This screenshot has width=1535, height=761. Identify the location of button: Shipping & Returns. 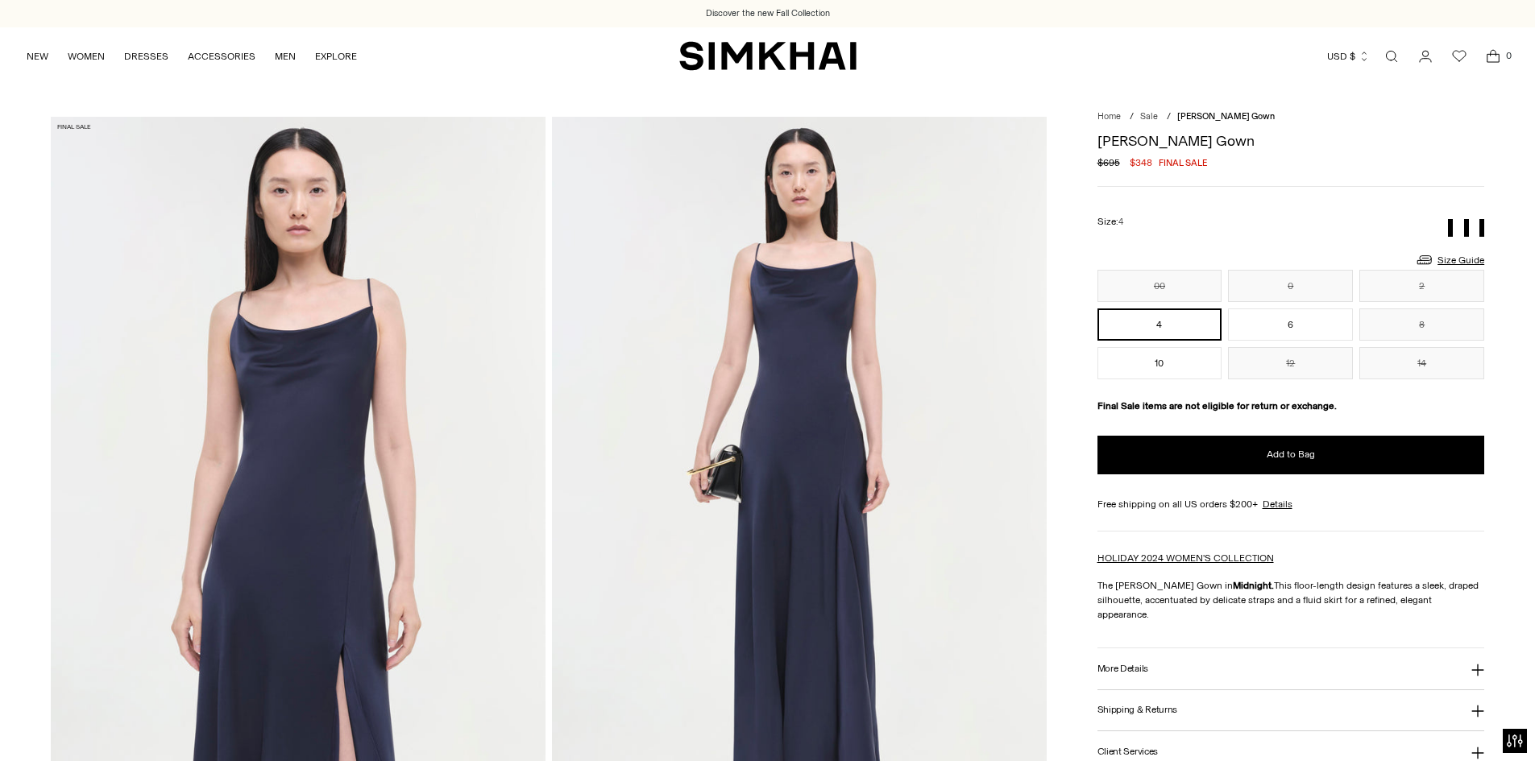
(1291, 711).